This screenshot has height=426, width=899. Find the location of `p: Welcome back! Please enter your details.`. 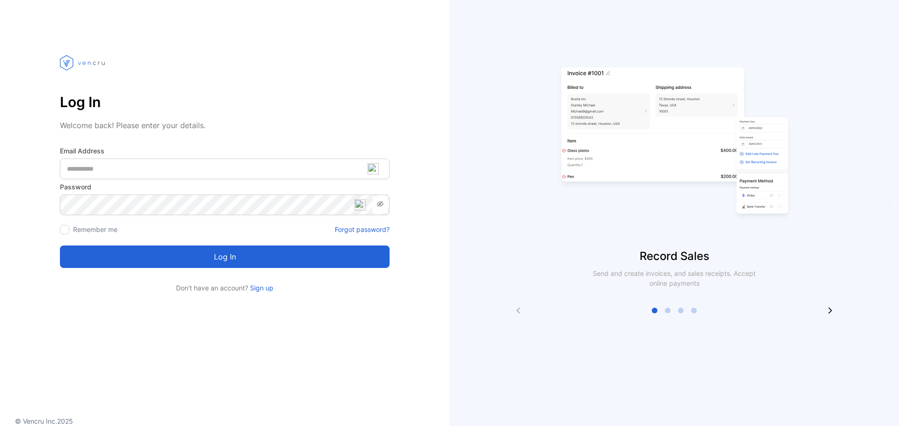

p: Welcome back! Please enter your details. is located at coordinates (225, 125).